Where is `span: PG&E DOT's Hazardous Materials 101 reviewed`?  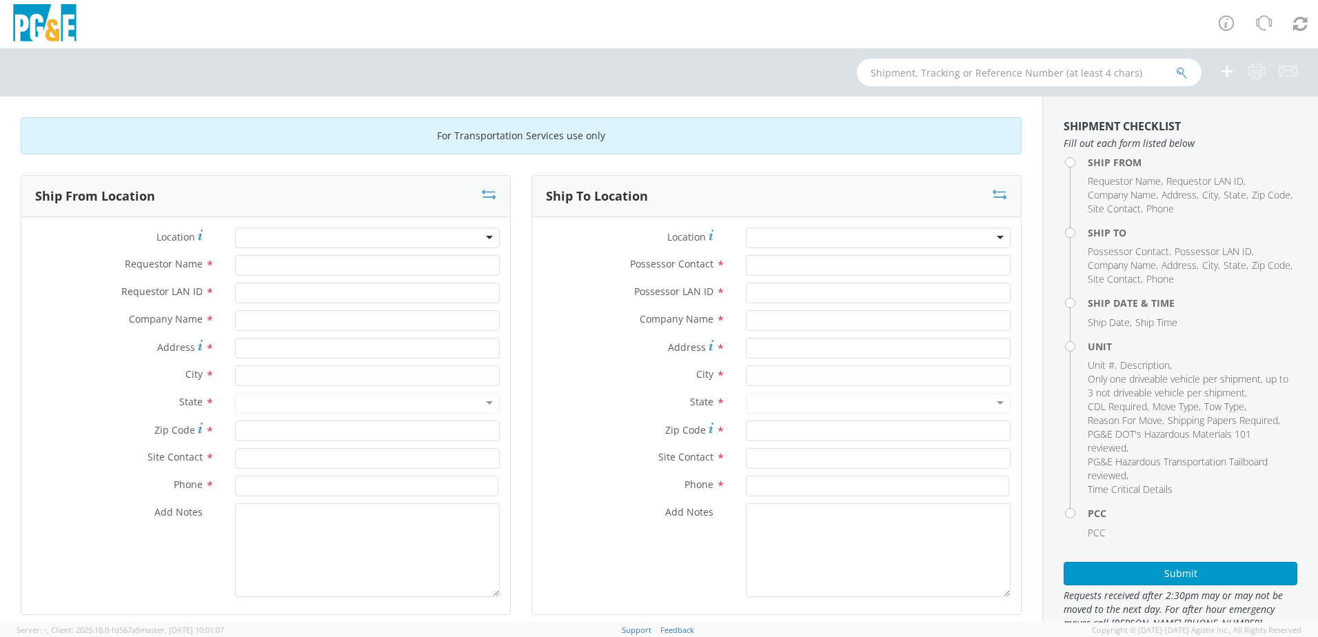 span: PG&E DOT's Hazardous Materials 101 reviewed is located at coordinates (1169, 441).